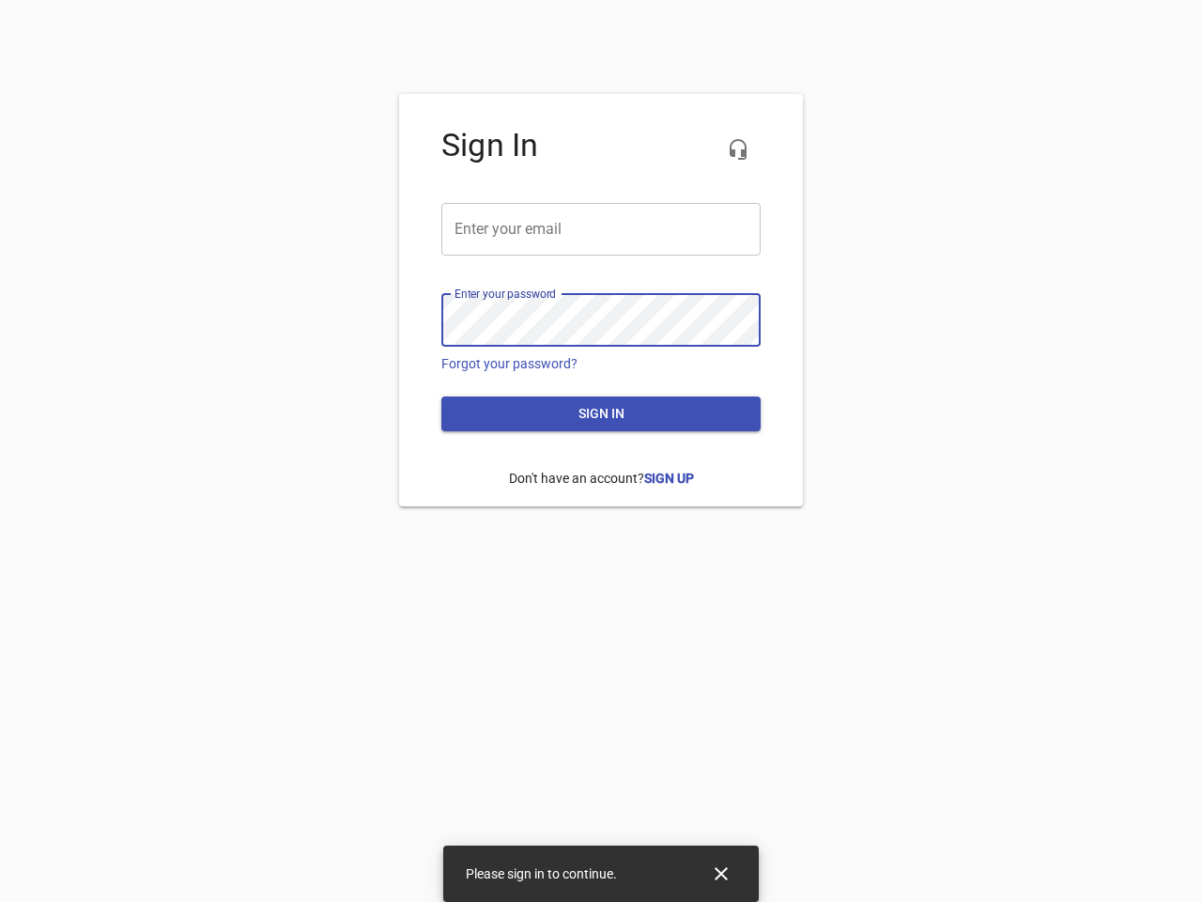 The width and height of the screenshot is (1202, 902). What do you see at coordinates (541, 873) in the screenshot?
I see `span: Please sign in to continue.` at bounding box center [541, 873].